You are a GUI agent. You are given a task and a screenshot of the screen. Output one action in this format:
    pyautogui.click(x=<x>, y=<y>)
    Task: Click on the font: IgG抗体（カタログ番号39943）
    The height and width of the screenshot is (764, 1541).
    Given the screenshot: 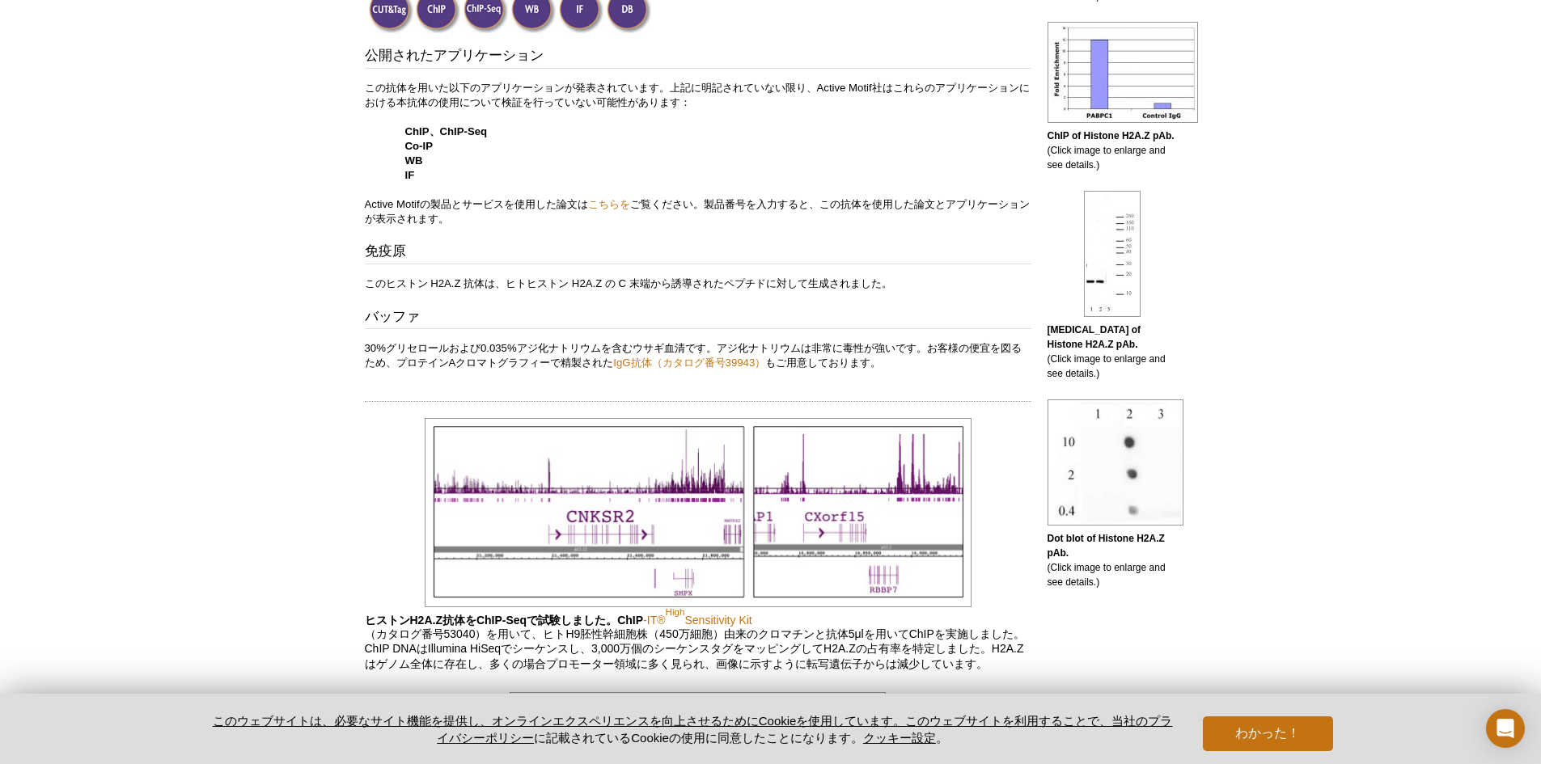 What is the action you would take?
    pyautogui.click(x=689, y=362)
    